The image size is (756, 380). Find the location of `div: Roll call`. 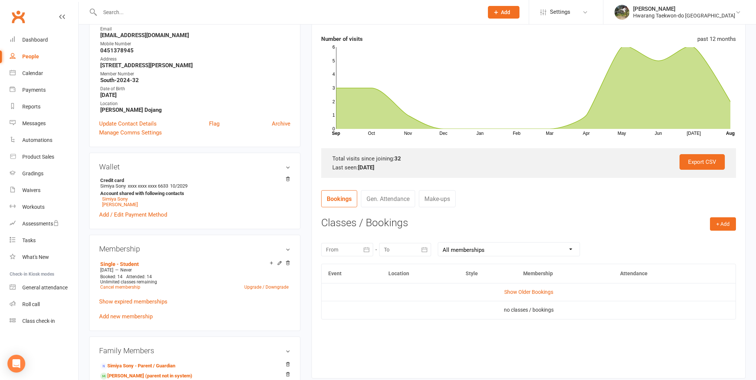

div: Roll call is located at coordinates (31, 304).